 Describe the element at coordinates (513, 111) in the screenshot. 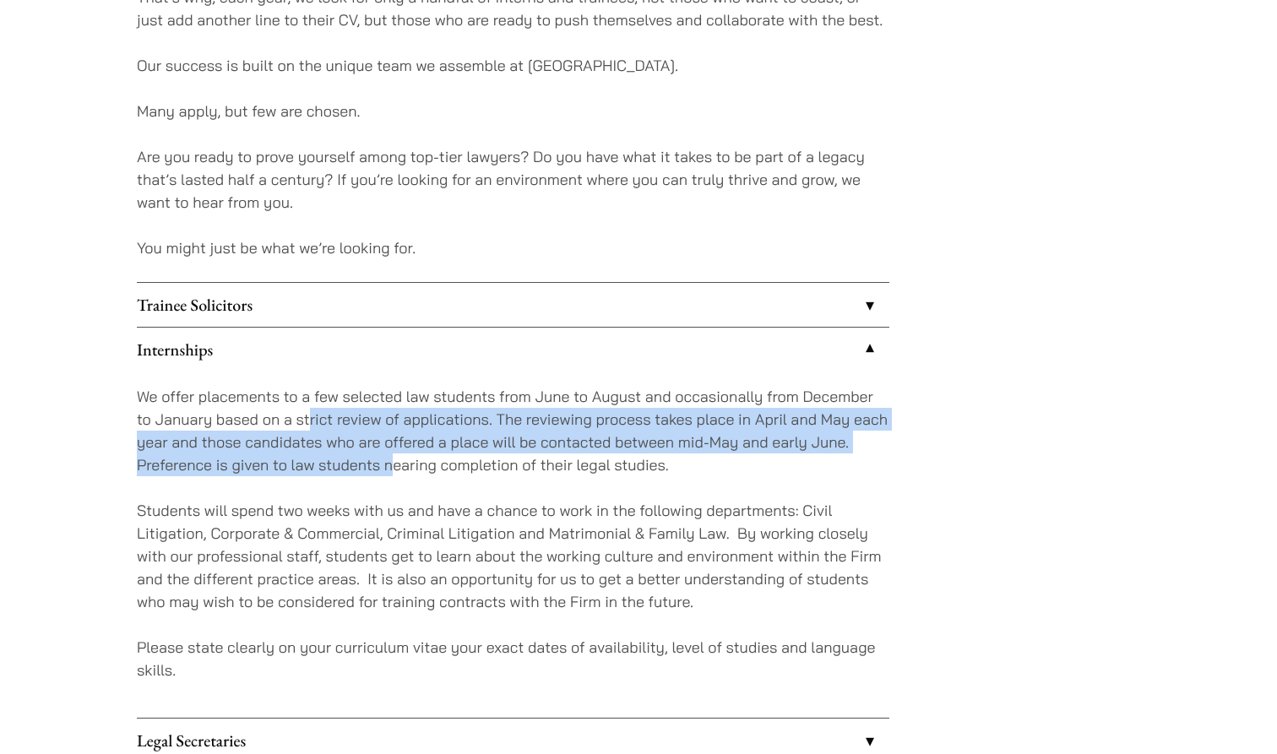

I see `p: Many apply, but few are chosen.` at that location.